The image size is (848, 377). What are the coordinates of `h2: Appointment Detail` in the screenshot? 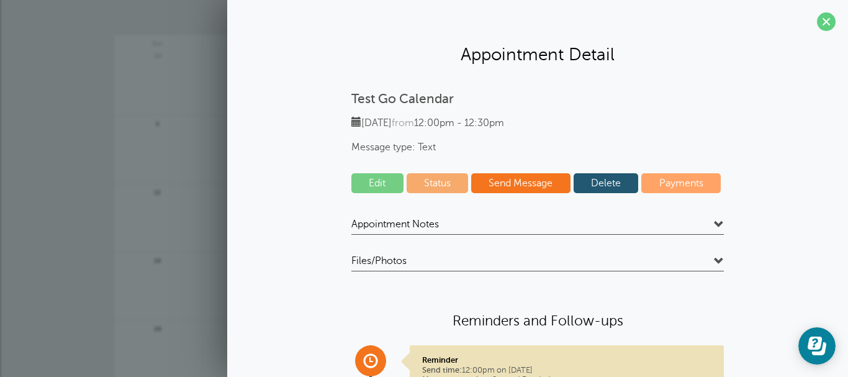 It's located at (538, 54).